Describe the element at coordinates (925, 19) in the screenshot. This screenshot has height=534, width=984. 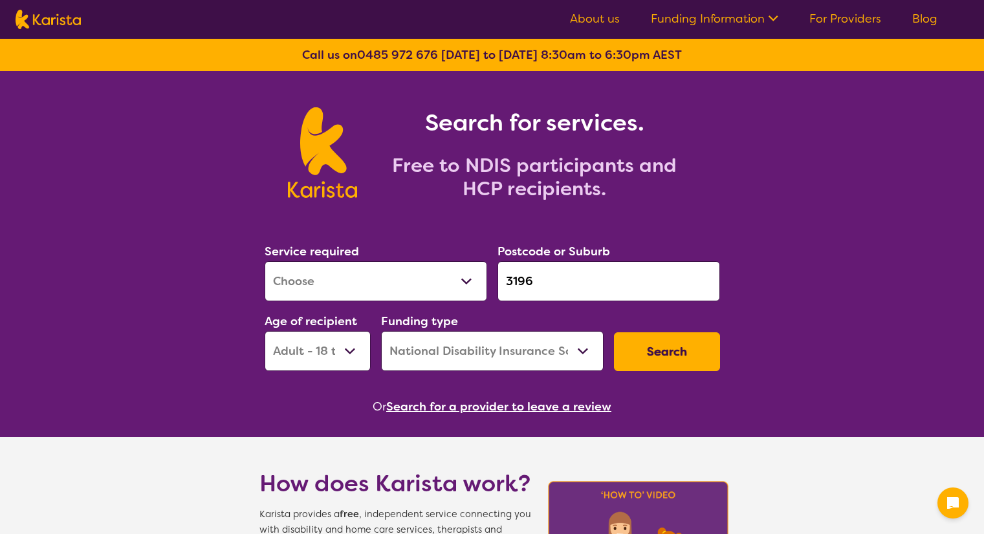
I see `a: Blog` at that location.